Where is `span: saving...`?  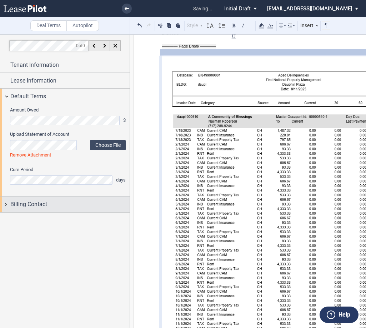
span: saving... is located at coordinates (203, 9).